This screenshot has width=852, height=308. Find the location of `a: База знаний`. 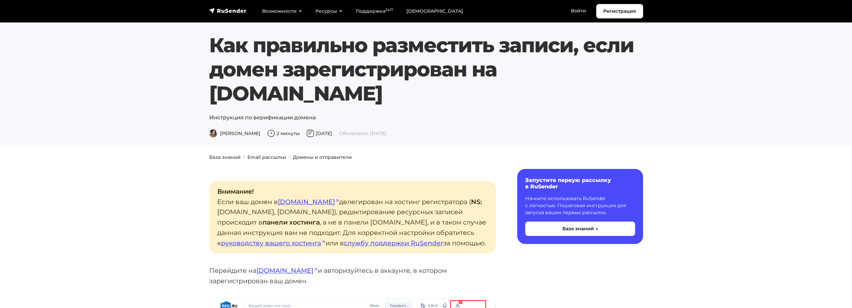

a: База знаний is located at coordinates (225, 157).